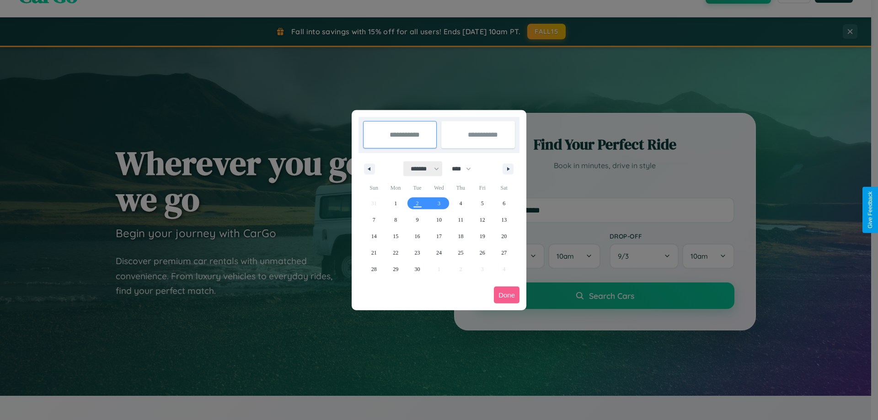  What do you see at coordinates (417, 203) in the screenshot?
I see `button: 2` at bounding box center [417, 203].